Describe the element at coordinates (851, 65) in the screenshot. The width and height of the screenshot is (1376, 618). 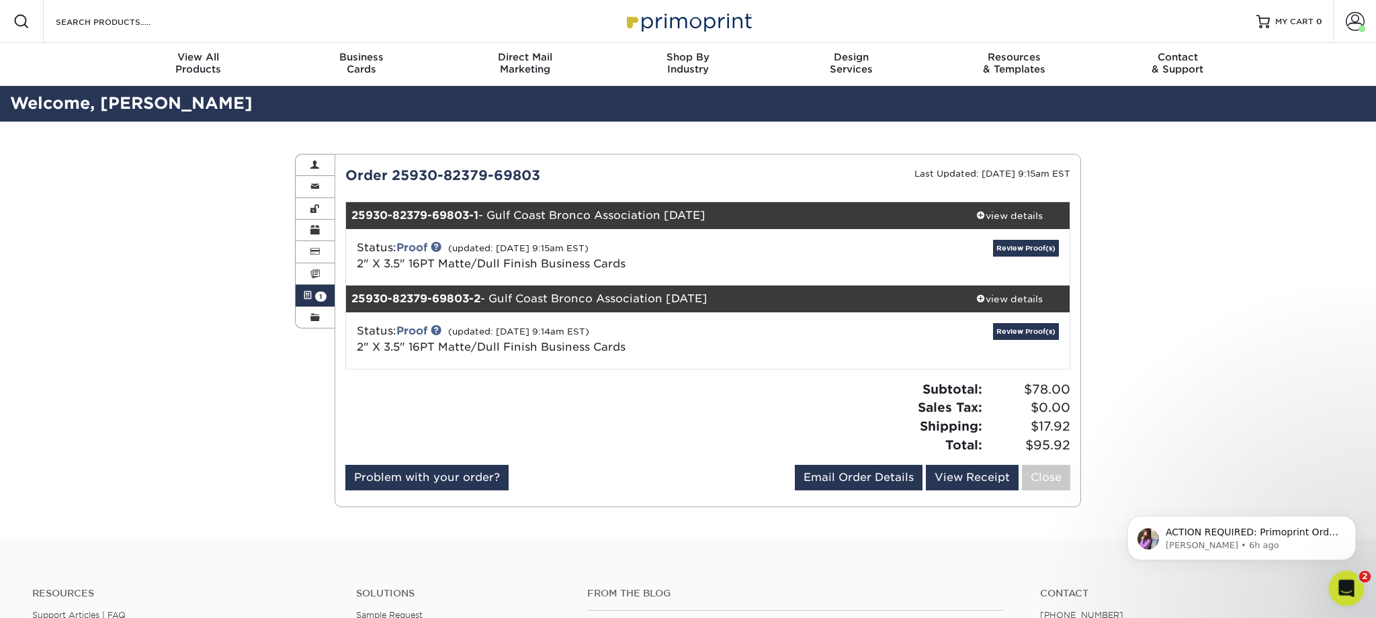
I see `a: DesignServices` at that location.